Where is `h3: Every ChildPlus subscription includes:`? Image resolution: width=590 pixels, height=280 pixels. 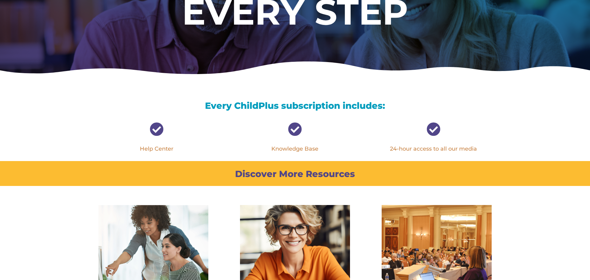
h3: Every ChildPlus subscription includes: is located at coordinates (295, 107).